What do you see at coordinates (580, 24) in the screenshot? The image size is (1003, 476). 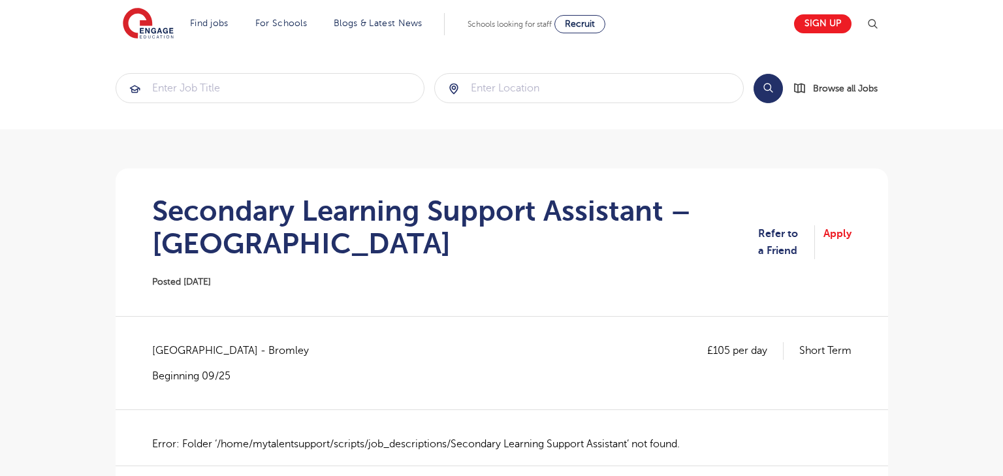 I see `a: Recruit` at bounding box center [580, 24].